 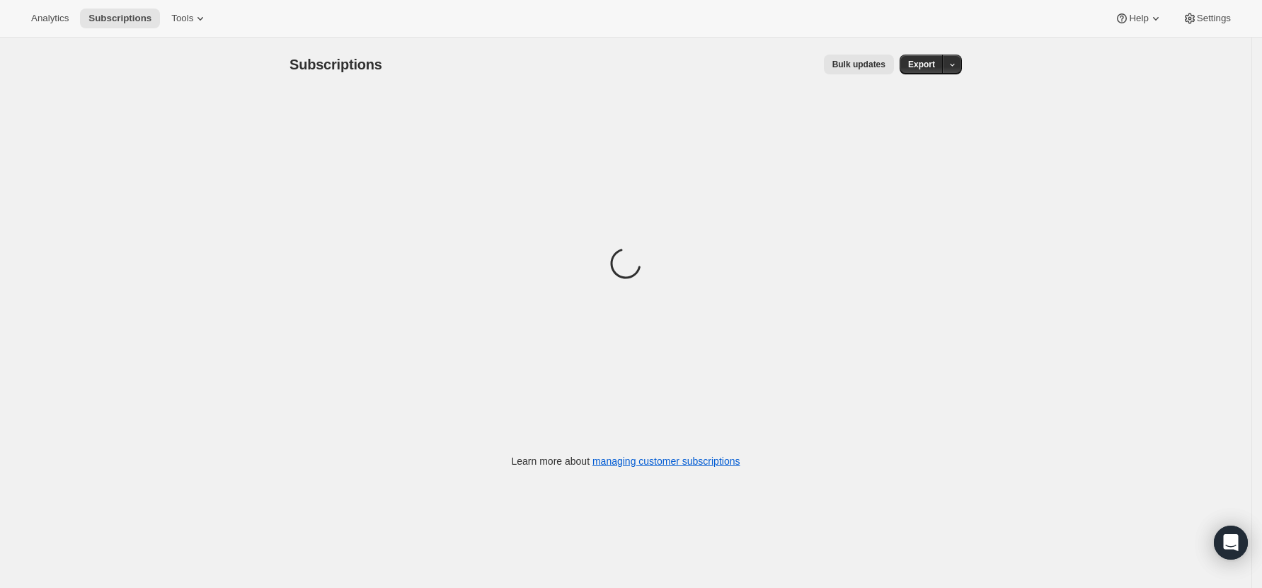 I want to click on button: Settings, so click(x=1207, y=18).